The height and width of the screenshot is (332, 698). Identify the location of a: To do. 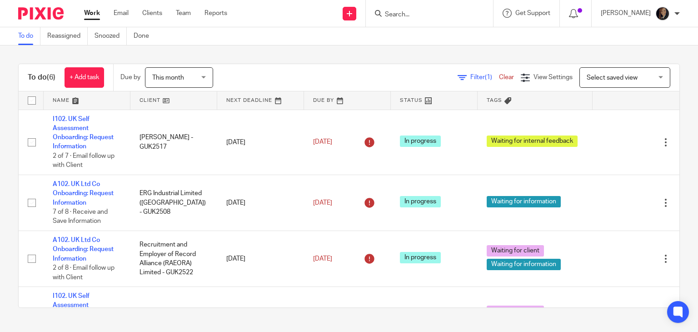
(29, 36).